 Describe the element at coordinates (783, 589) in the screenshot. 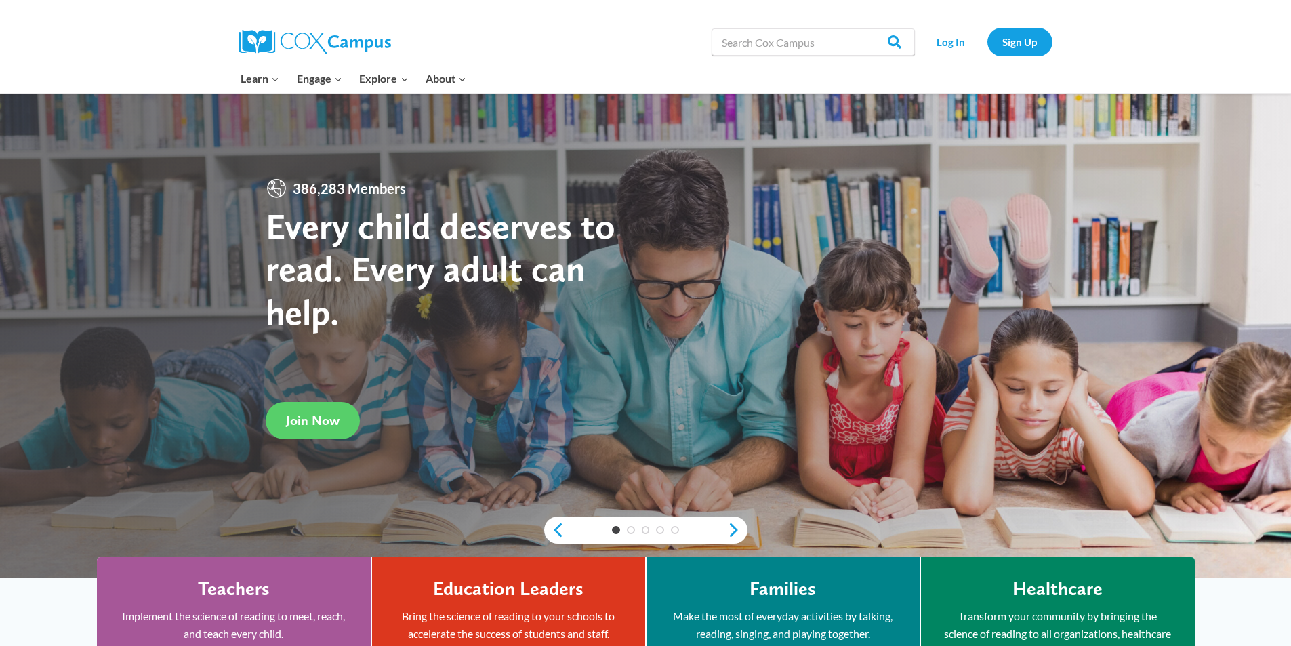

I see `h4: Families` at that location.